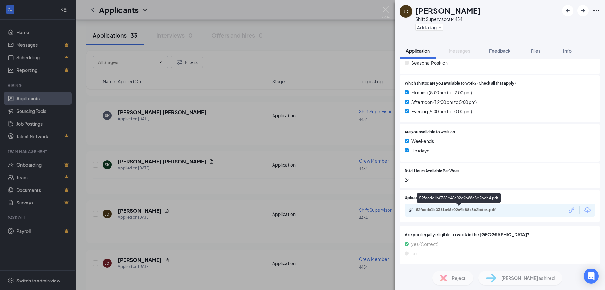 The image size is (605, 290). Describe the element at coordinates (583, 11) in the screenshot. I see `button: ArrowRight` at that location.